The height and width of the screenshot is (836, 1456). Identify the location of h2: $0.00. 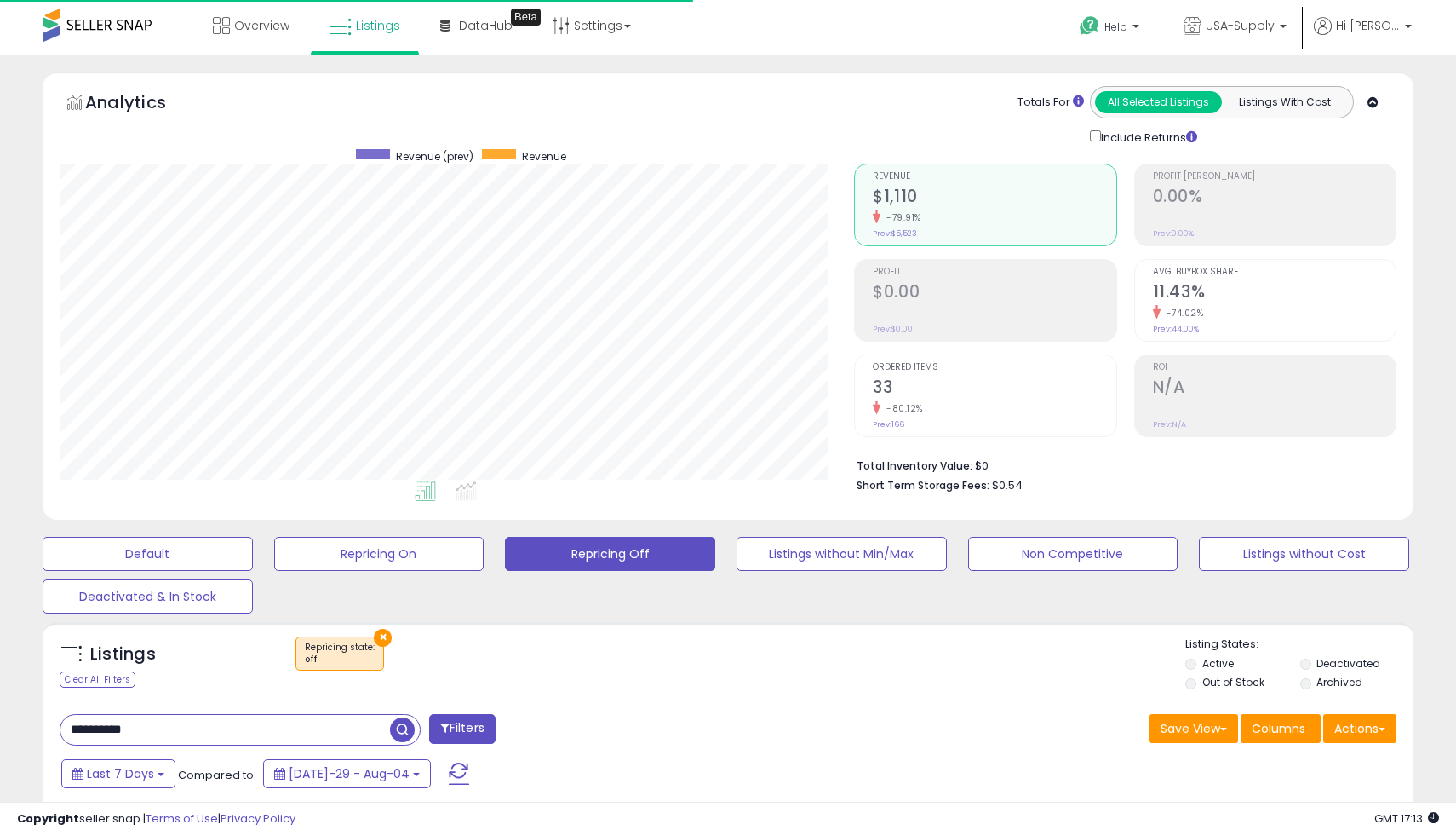
(993, 293).